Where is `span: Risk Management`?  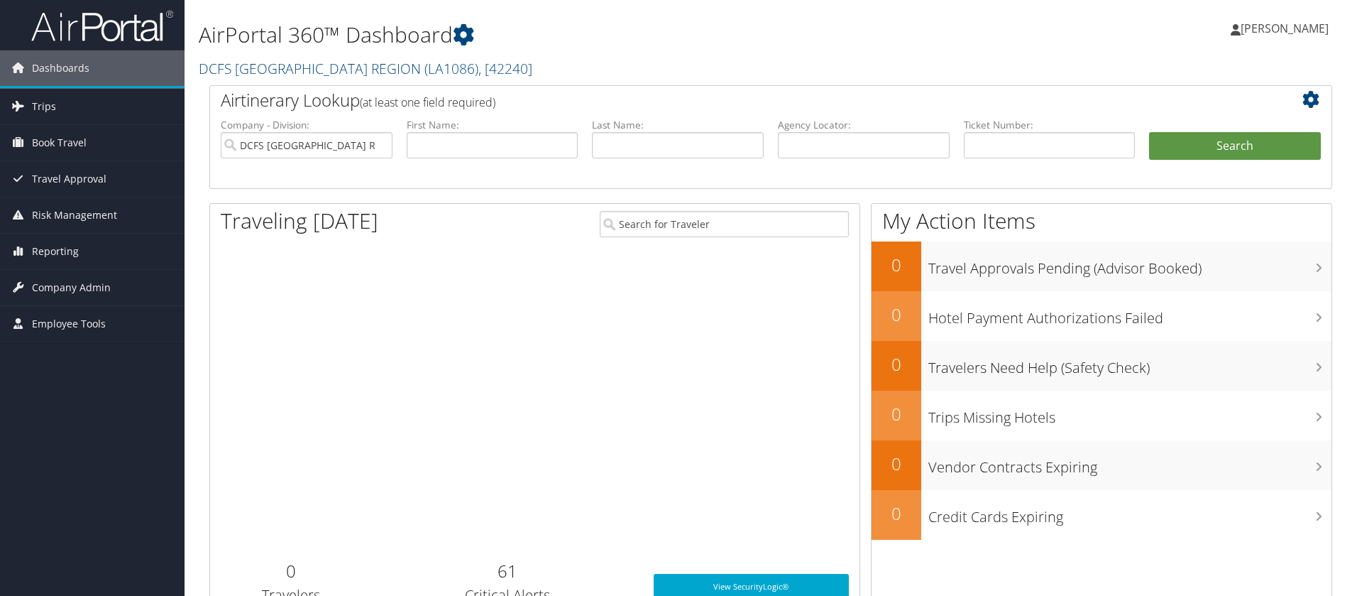
span: Risk Management is located at coordinates (75, 215).